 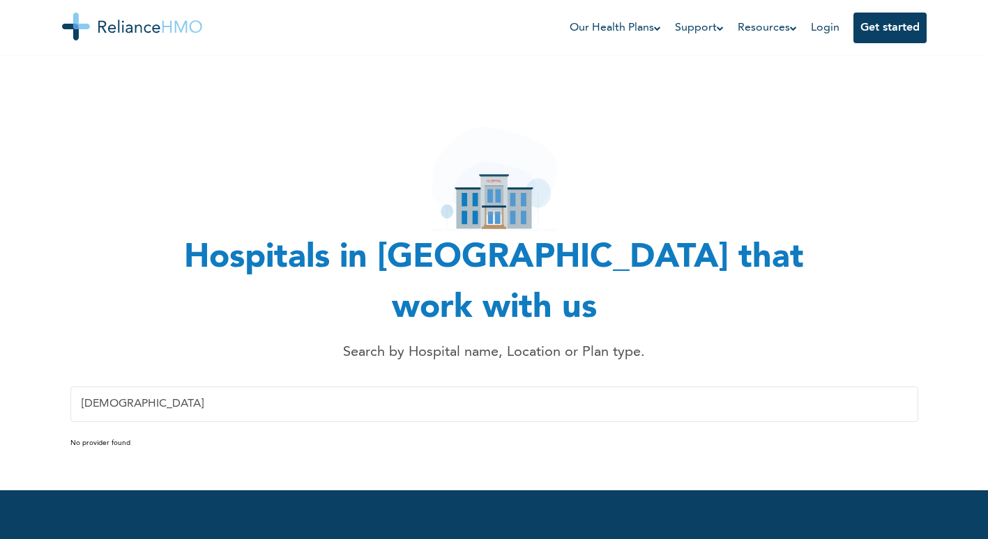 What do you see at coordinates (824, 28) in the screenshot?
I see `a: Login` at bounding box center [824, 28].